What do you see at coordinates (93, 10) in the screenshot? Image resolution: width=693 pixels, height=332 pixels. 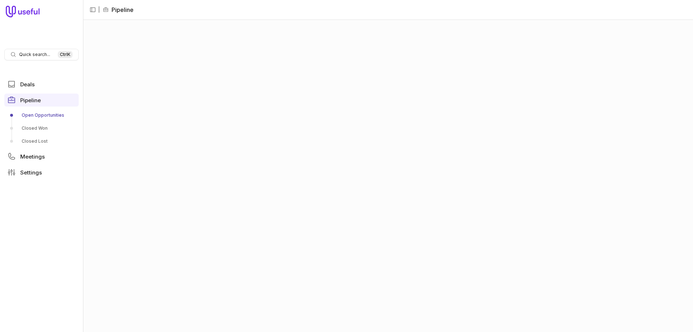 I see `button: Collapse sidebar` at bounding box center [93, 10].